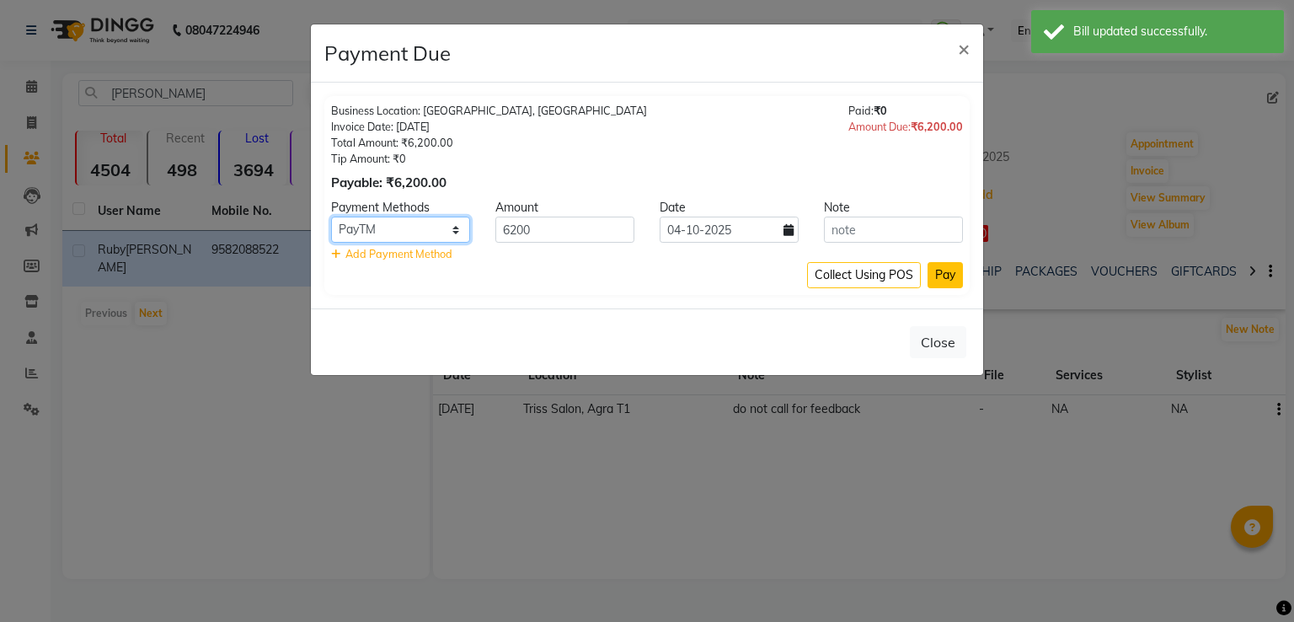  Describe the element at coordinates (937, 126) in the screenshot. I see `span: ₹6,200.00` at that location.